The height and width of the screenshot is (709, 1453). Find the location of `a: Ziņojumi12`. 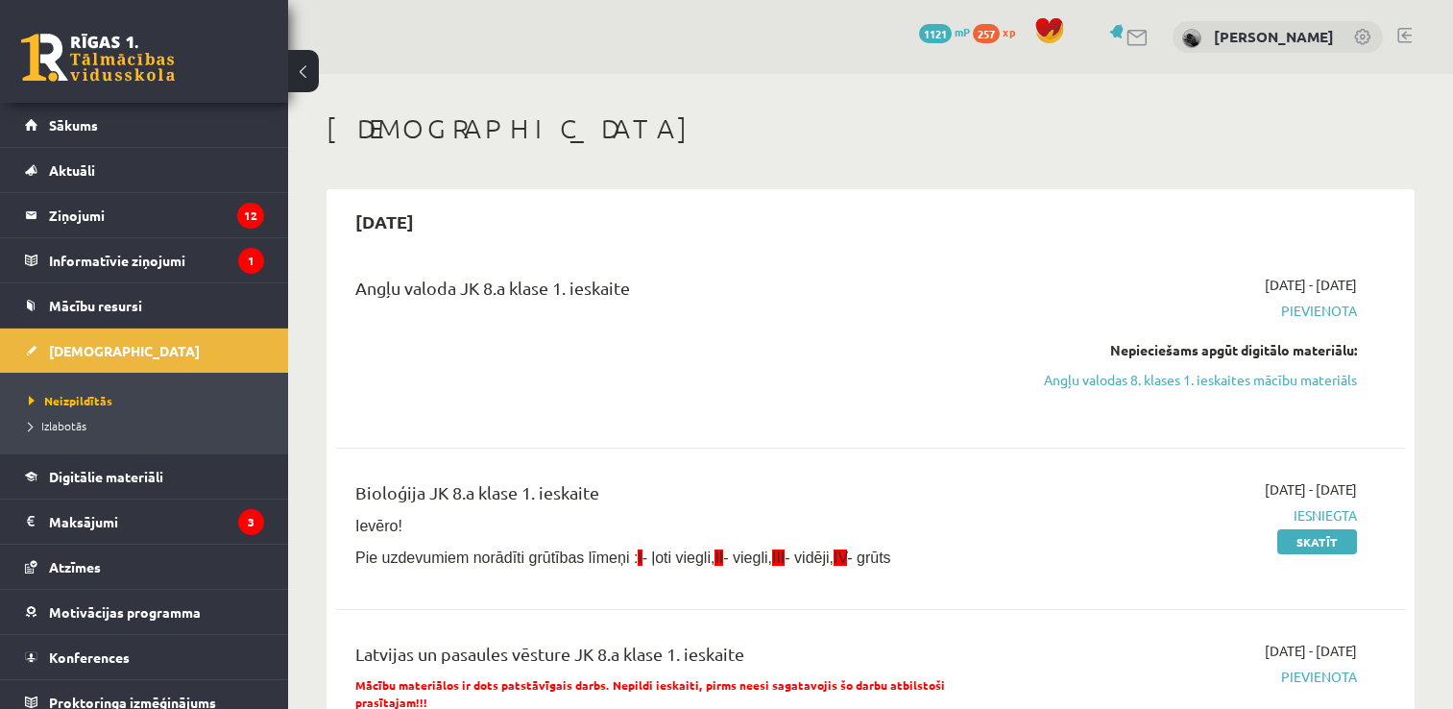

a: Ziņojumi12 is located at coordinates (144, 215).